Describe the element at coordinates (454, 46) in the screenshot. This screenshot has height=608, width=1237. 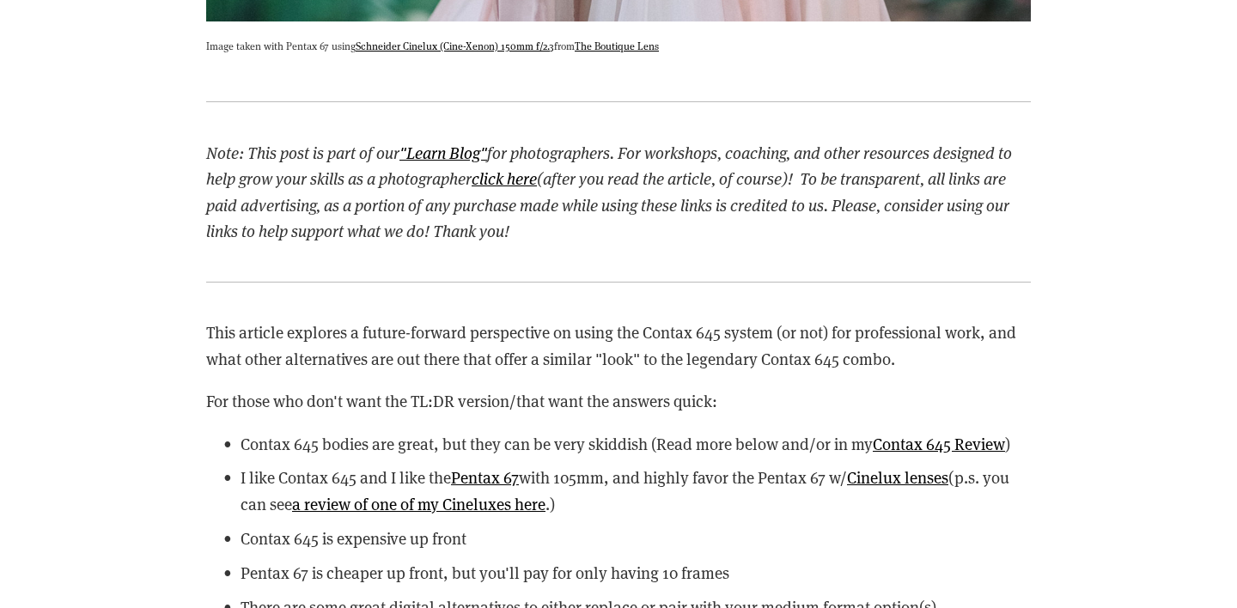
I see `a: Schneider Cinelux (Cine-Xenon) 150mm f/2.3` at that location.